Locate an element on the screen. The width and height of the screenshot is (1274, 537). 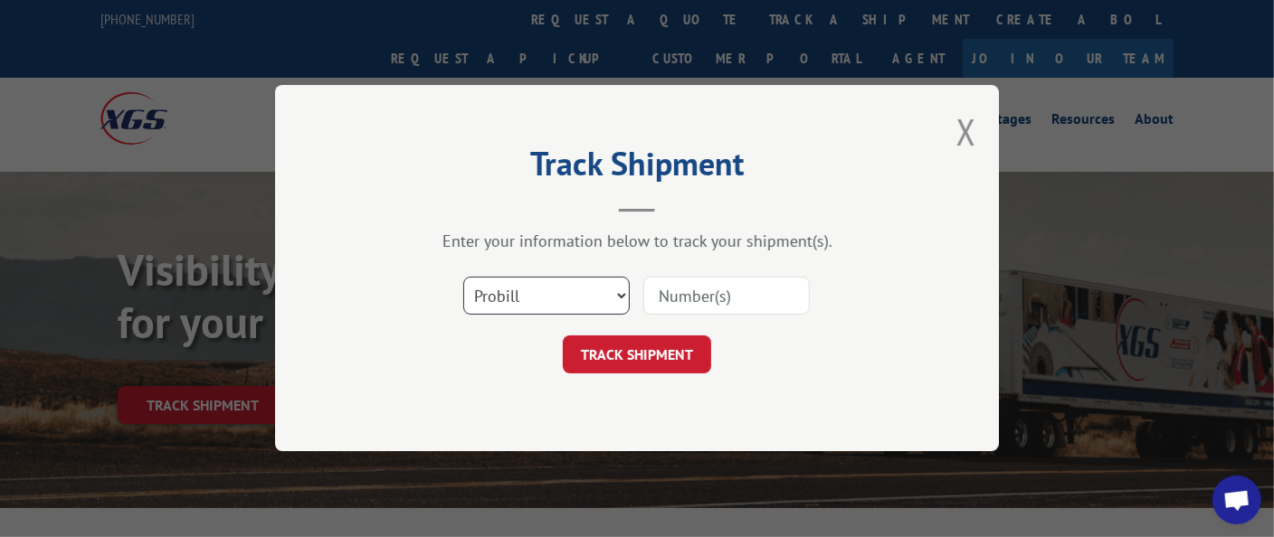
input: Number(s) is located at coordinates (726, 297).